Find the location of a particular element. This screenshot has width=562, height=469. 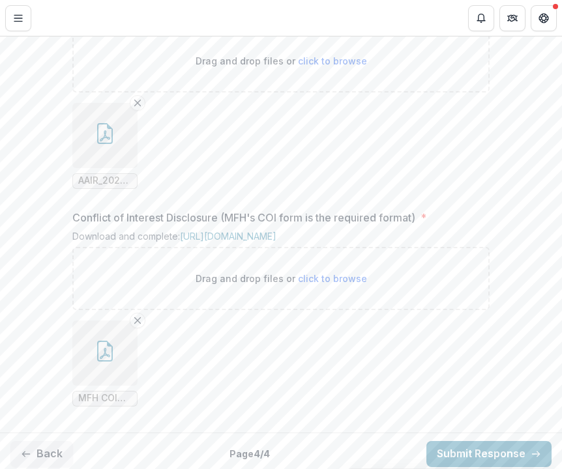

button: Toggle Menu is located at coordinates (18, 18).